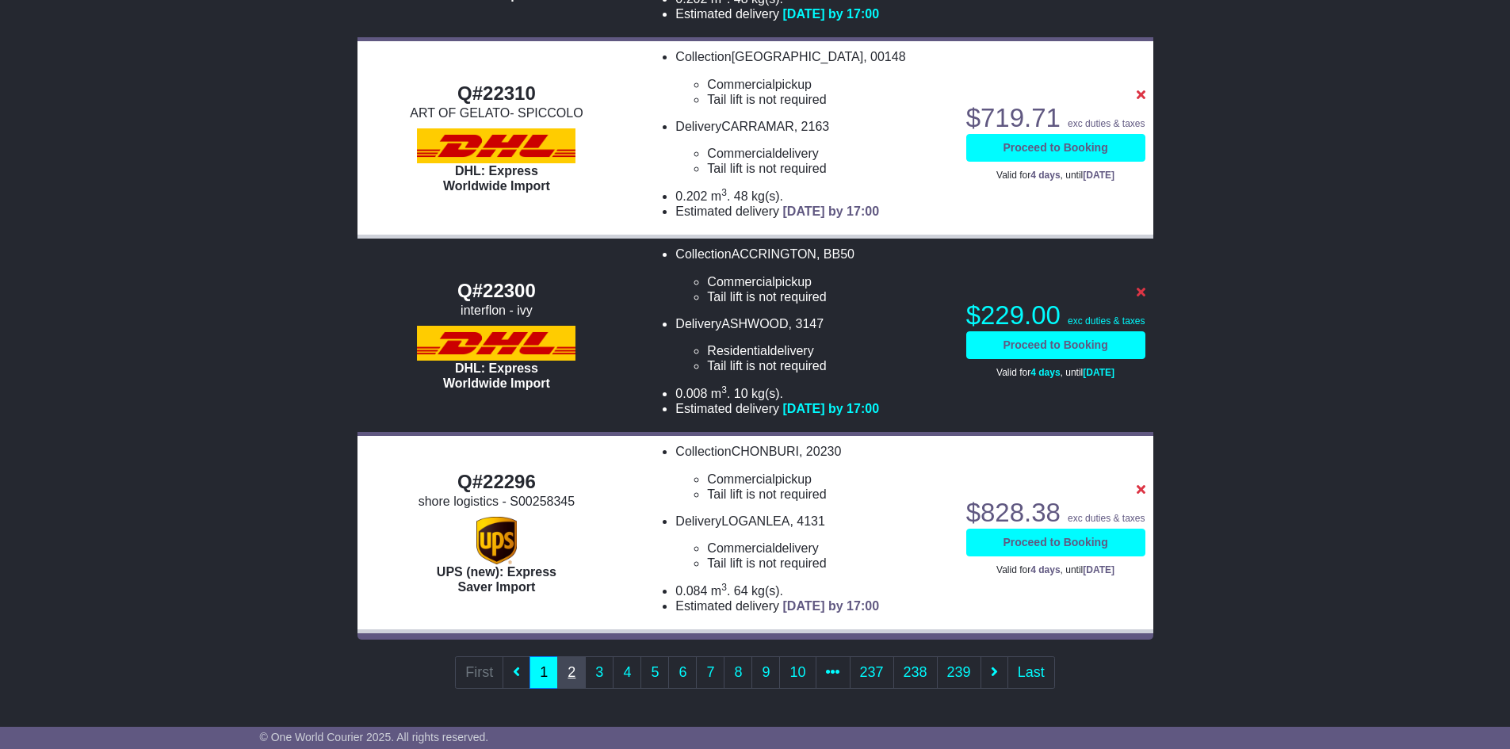  What do you see at coordinates (497, 94) in the screenshot?
I see `div: Q#22310` at bounding box center [497, 94].